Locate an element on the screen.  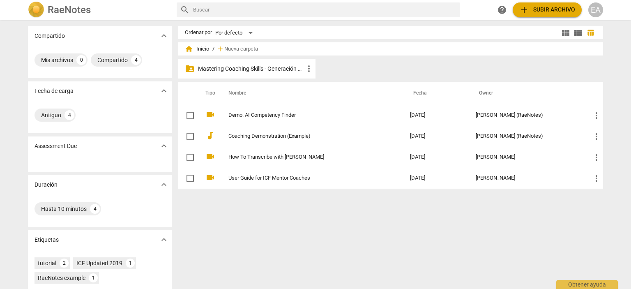
span: folder_shared is located at coordinates (190, 69).